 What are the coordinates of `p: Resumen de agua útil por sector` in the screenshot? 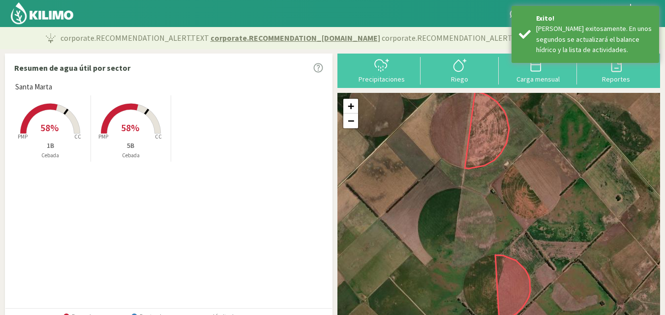 It's located at (72, 68).